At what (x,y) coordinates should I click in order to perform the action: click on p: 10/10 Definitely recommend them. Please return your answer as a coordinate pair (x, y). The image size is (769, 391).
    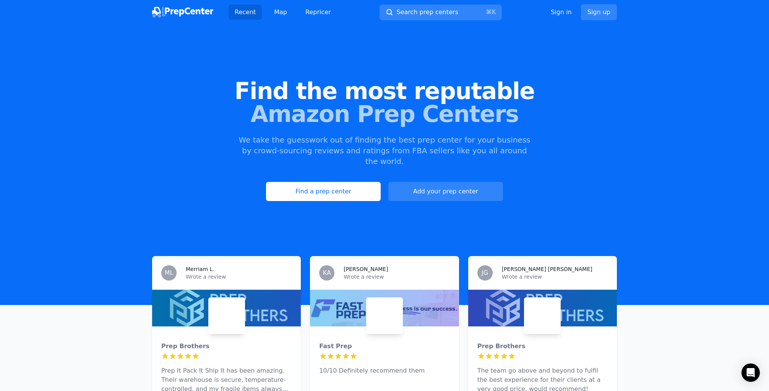
    Looking at the image, I should click on (384, 371).